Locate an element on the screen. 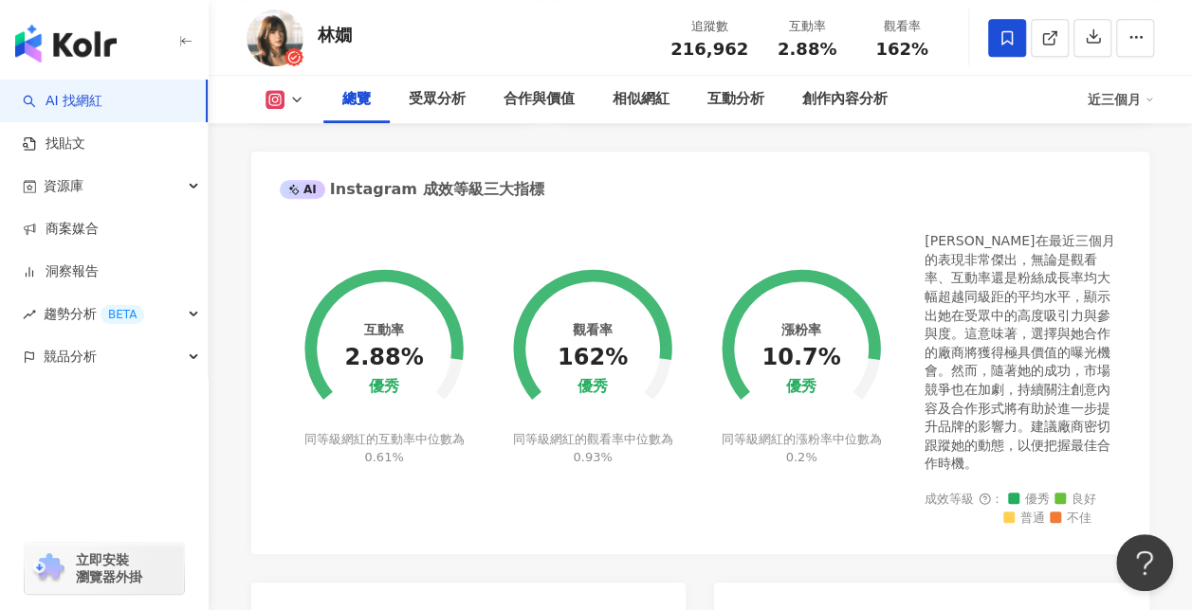  div: 林嫺 is located at coordinates (335, 34).